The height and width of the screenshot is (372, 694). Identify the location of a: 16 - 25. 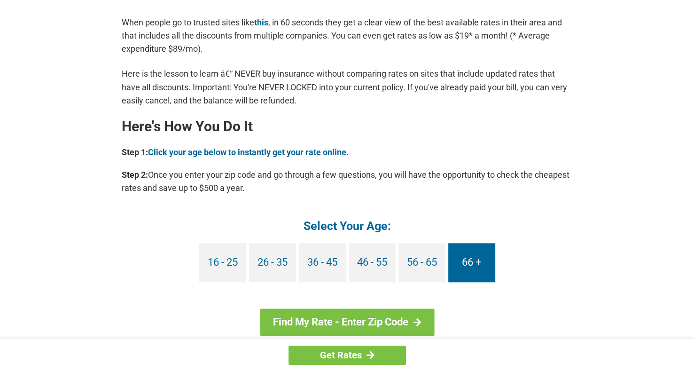
(223, 262).